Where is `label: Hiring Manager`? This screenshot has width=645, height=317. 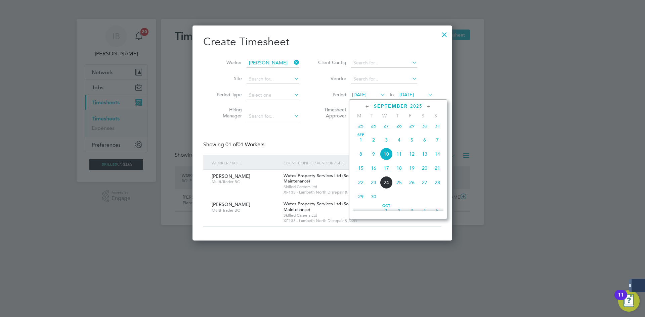 label: Hiring Manager is located at coordinates (227, 113).